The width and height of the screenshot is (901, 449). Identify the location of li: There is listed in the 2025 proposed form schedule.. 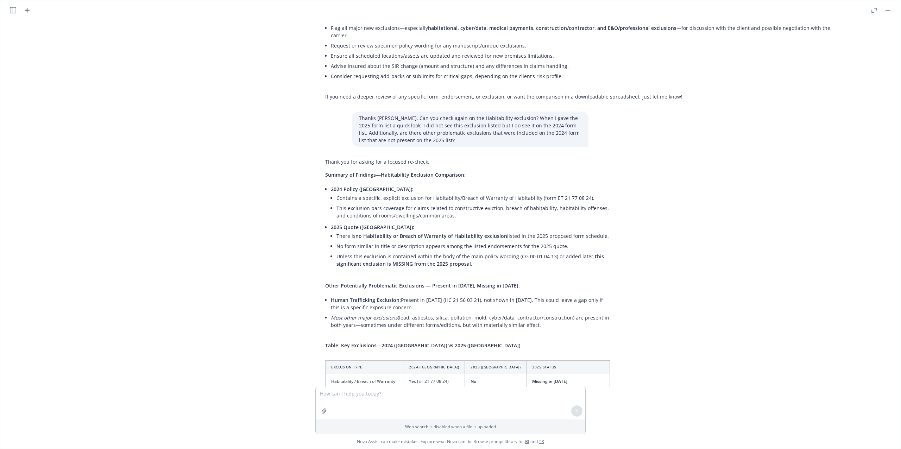
(473, 236).